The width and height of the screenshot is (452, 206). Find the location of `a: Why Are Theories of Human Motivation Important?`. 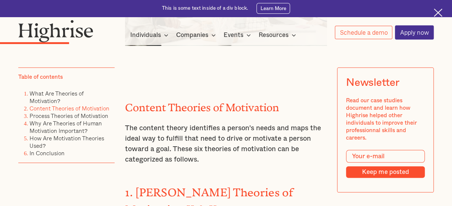

a: Why Are Theories of Human Motivation Important? is located at coordinates (66, 127).